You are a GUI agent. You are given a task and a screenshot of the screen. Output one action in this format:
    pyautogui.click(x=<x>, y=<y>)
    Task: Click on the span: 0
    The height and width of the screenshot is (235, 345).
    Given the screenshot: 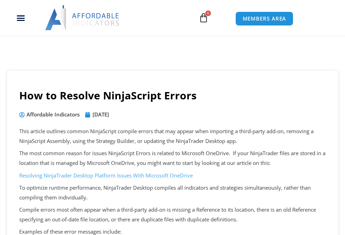 What is the action you would take?
    pyautogui.click(x=208, y=13)
    